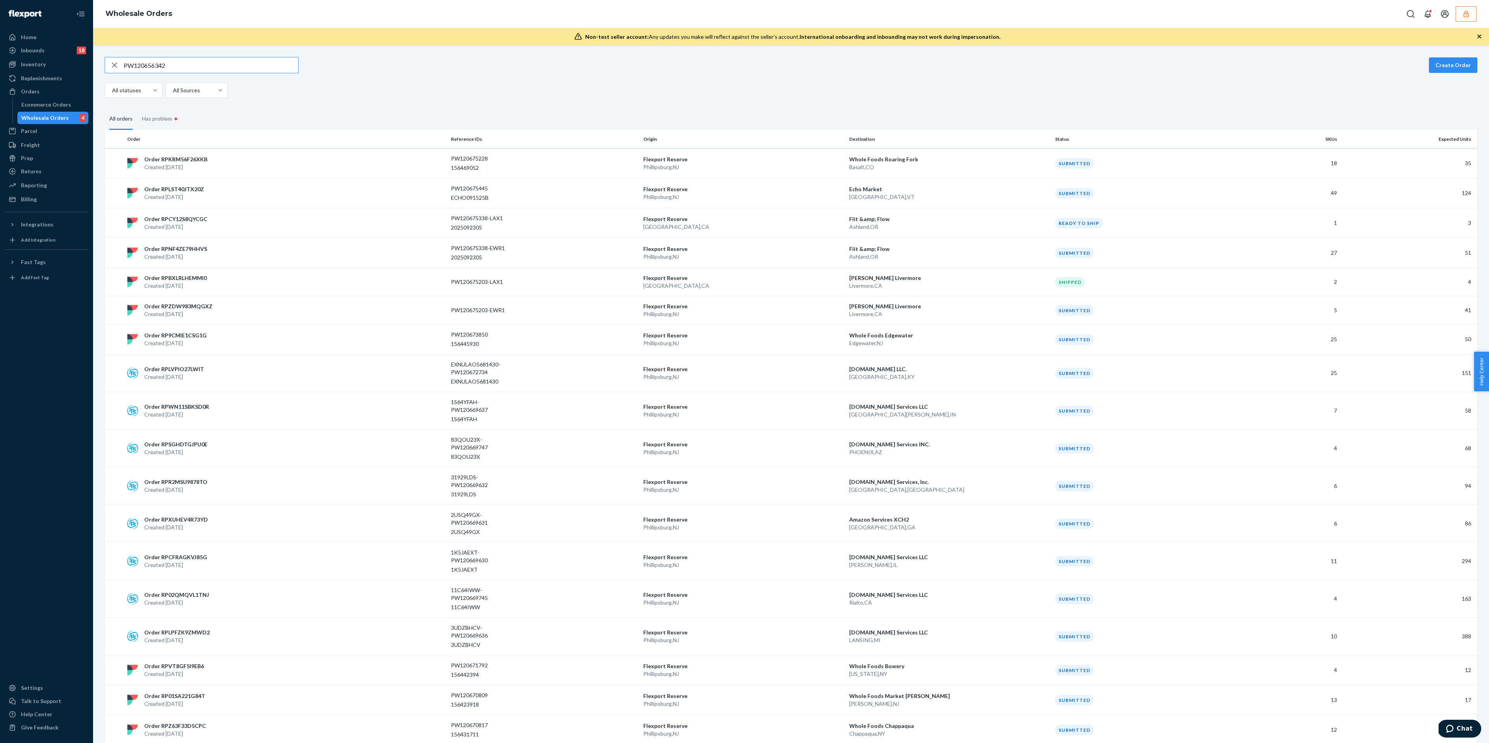  Describe the element at coordinates (47, 64) in the screenshot. I see `a: Inventory` at that location.